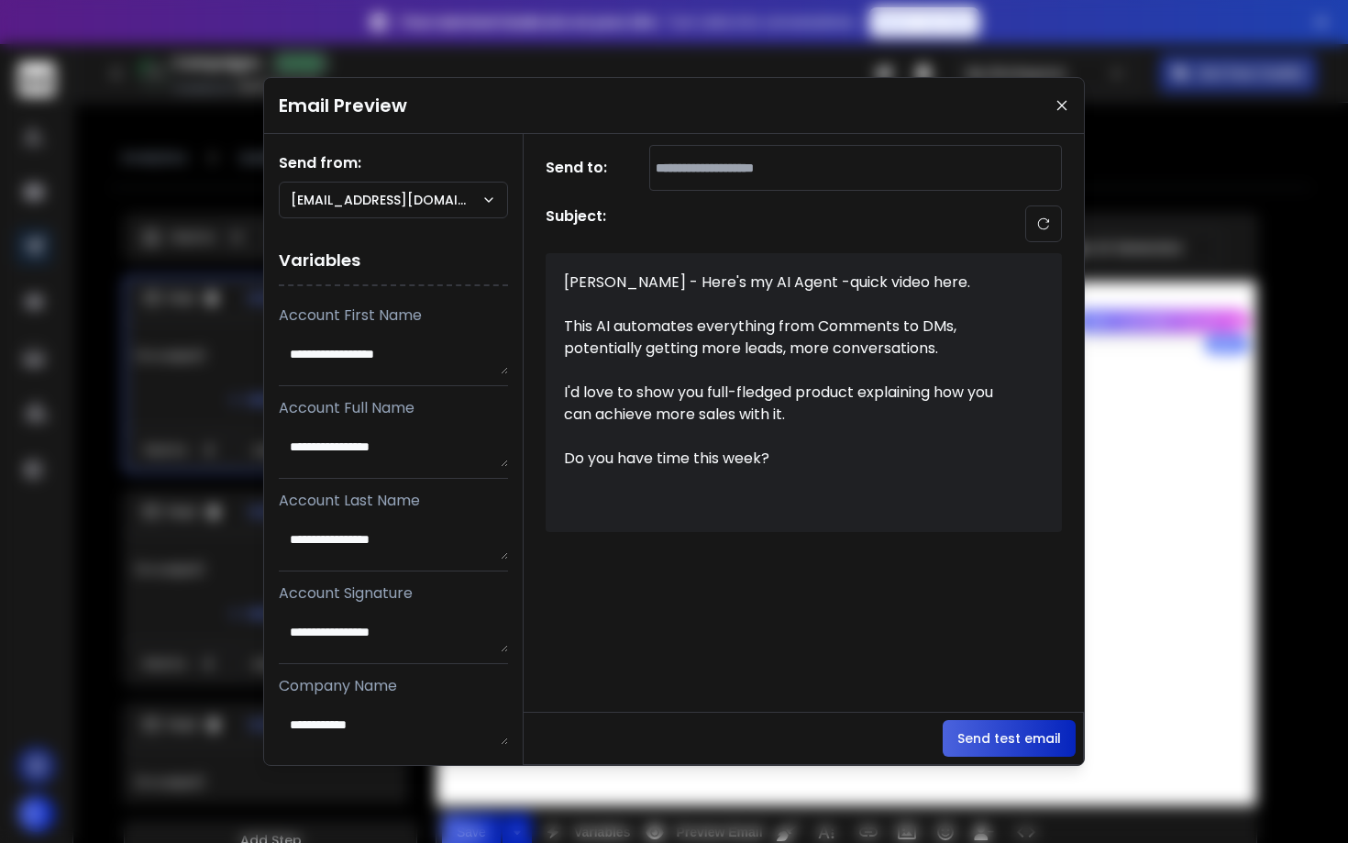  Describe the element at coordinates (909, 282) in the screenshot. I see `a: quick video here` at that location.